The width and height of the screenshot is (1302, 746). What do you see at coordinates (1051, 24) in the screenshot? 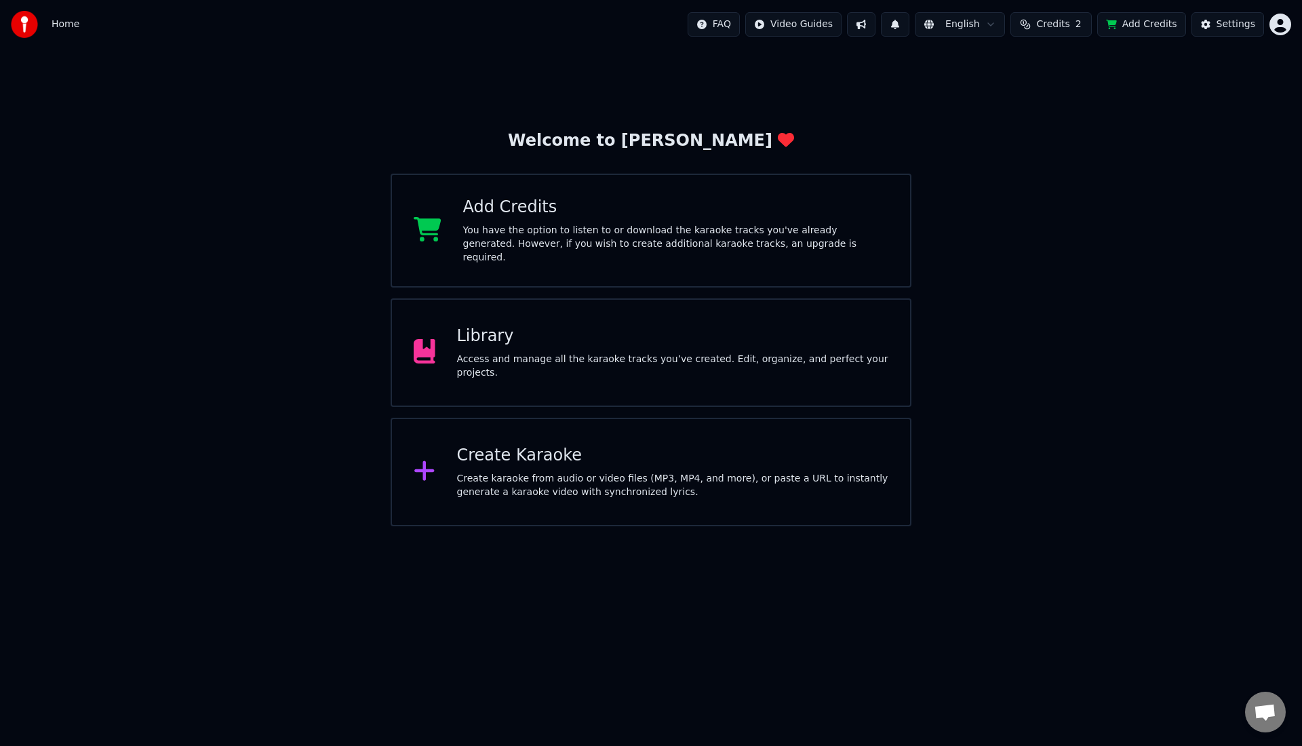
I see `button: Credits2` at bounding box center [1051, 24].